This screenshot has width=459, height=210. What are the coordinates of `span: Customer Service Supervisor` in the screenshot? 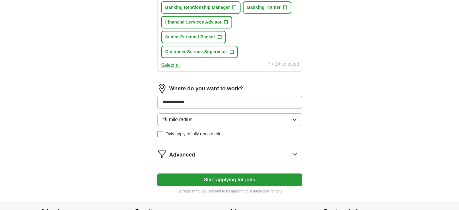 It's located at (197, 52).